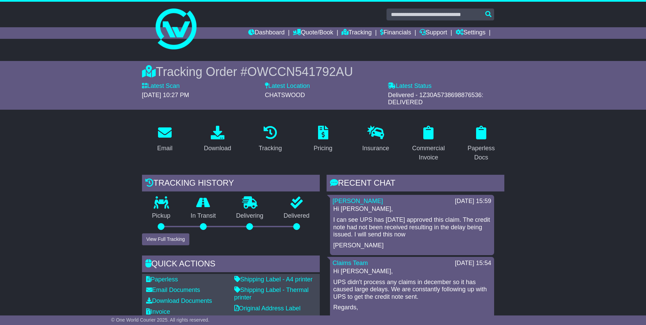 This screenshot has height=325, width=646. I want to click on div: RECENT CHAT, so click(415, 184).